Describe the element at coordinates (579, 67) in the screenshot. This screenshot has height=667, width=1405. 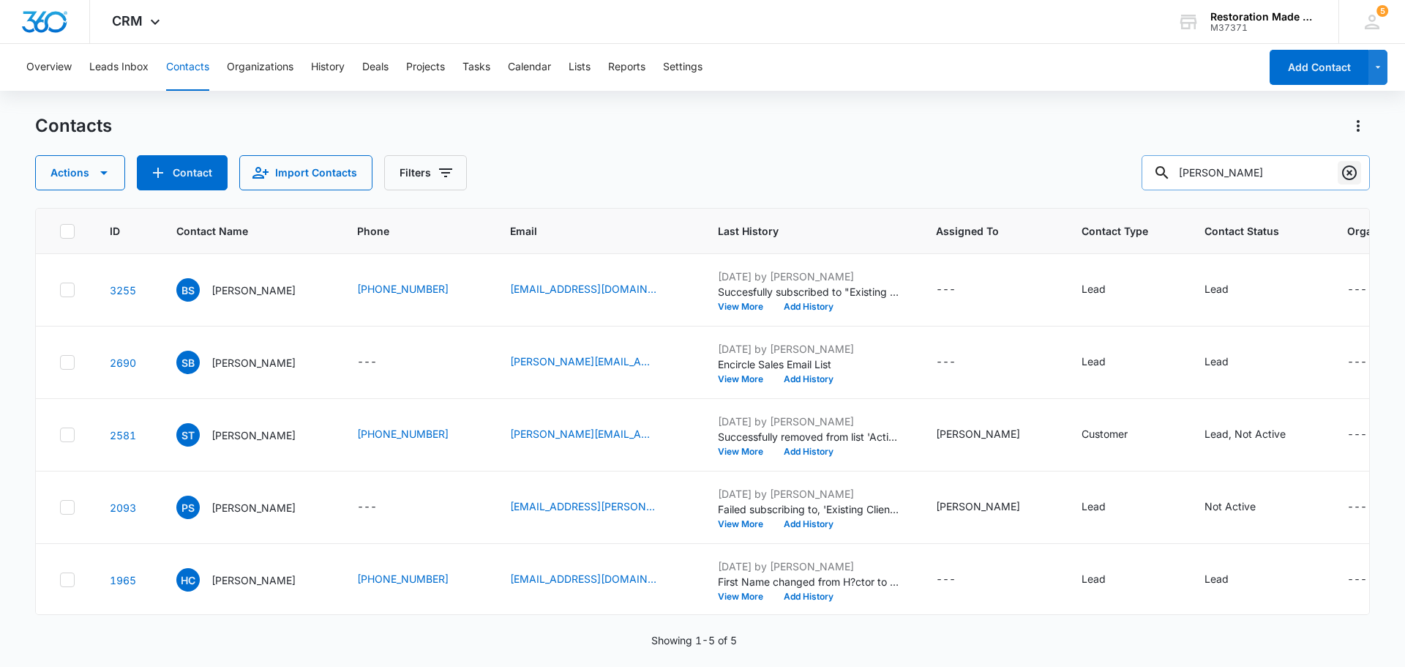
I see `button: Lists` at that location.